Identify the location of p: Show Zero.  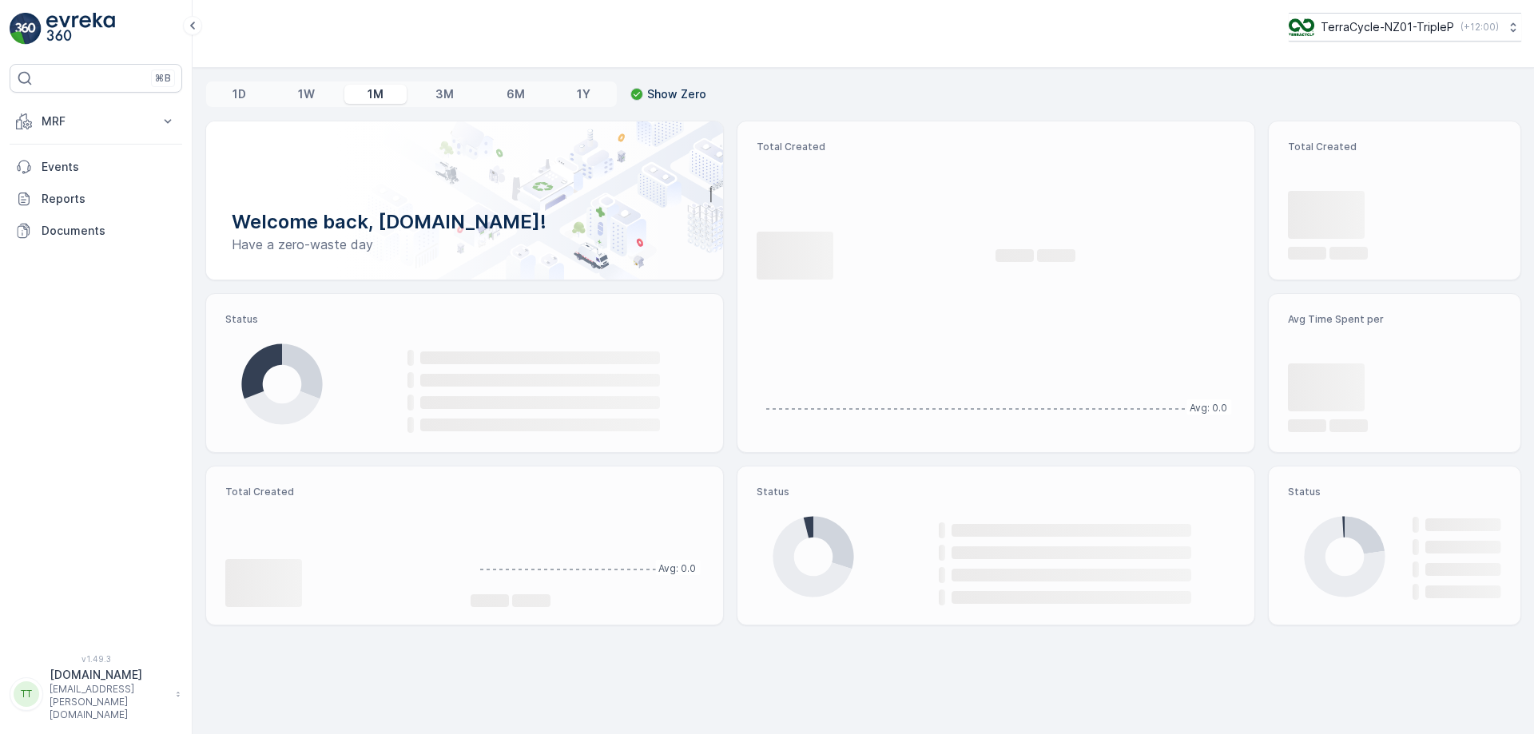
(677, 94).